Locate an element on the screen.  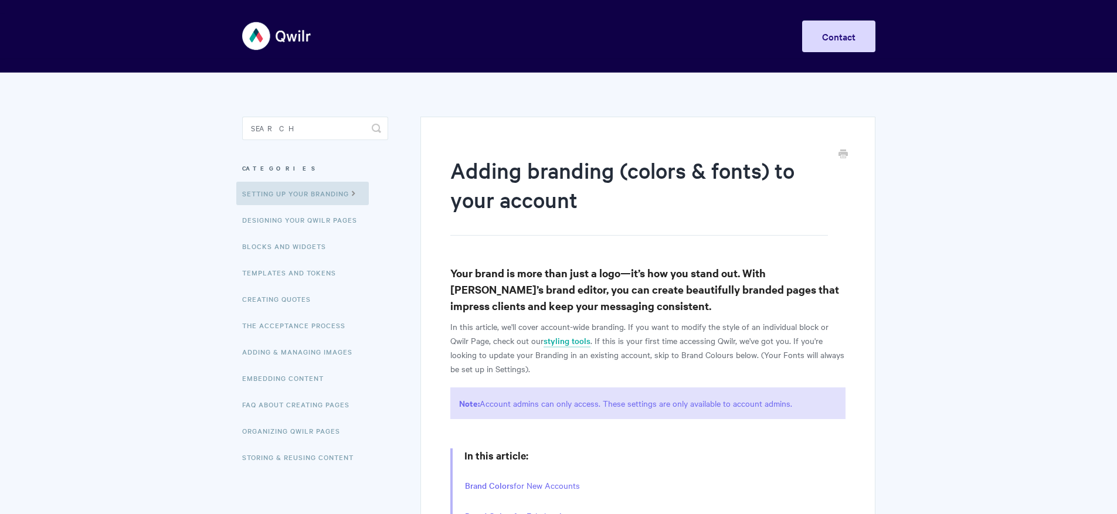
h3: Categories is located at coordinates (315, 168).